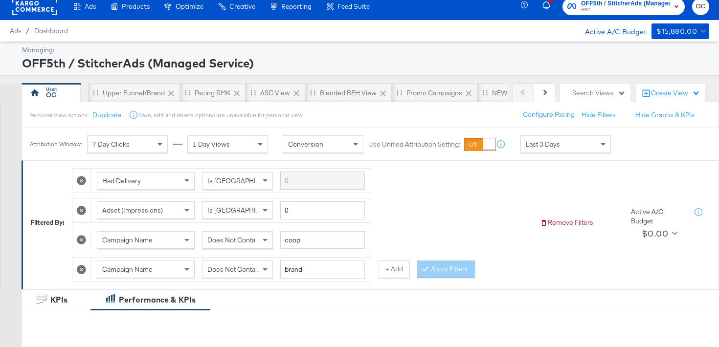  What do you see at coordinates (677, 31) in the screenshot?
I see `div: $15,880.00` at bounding box center [677, 31].